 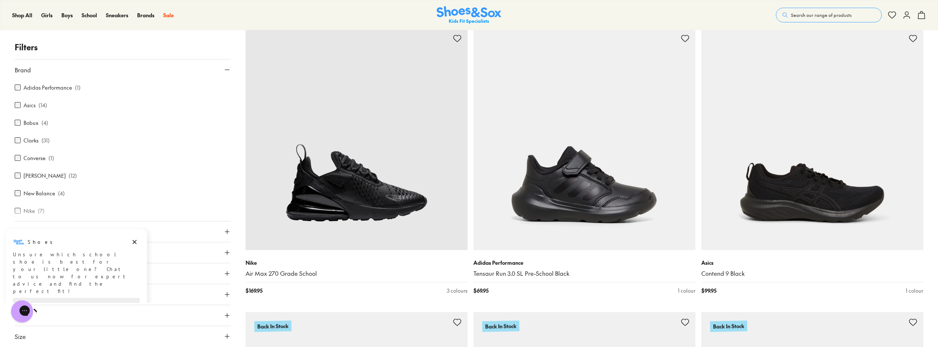 I want to click on span: Search our range of products, so click(x=821, y=15).